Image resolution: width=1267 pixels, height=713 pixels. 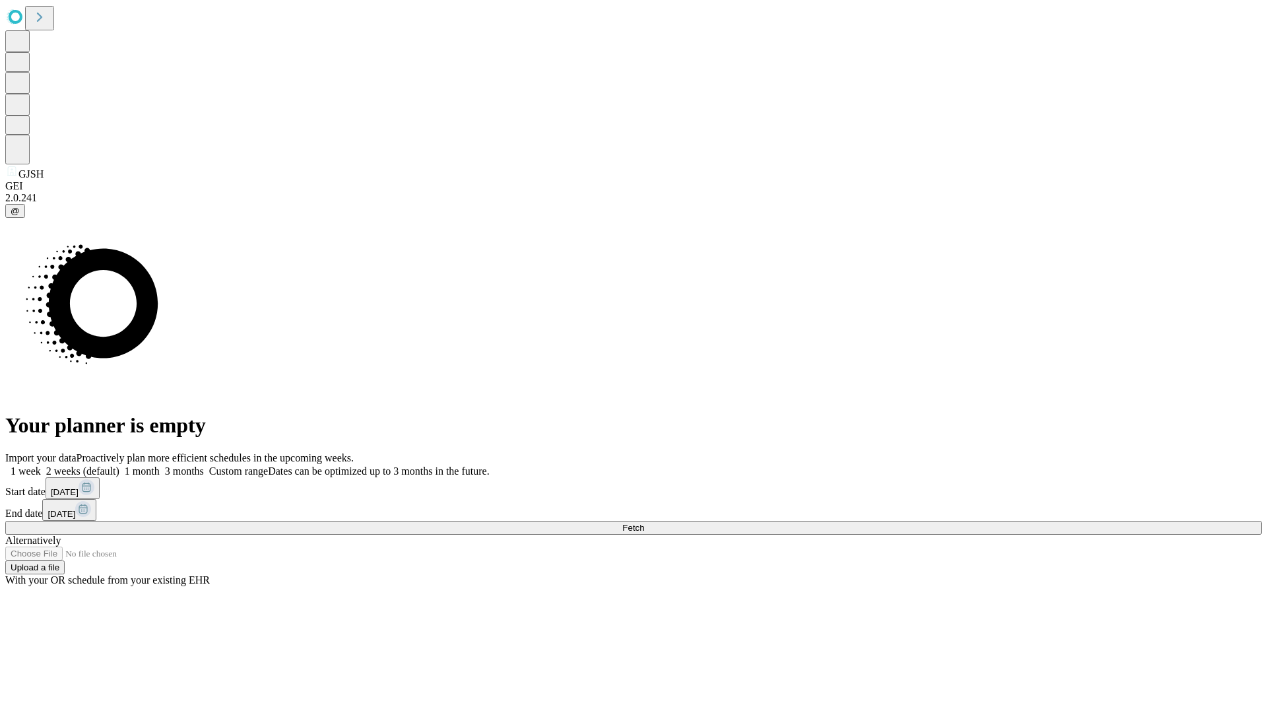 I want to click on span: Alternatively, so click(x=33, y=540).